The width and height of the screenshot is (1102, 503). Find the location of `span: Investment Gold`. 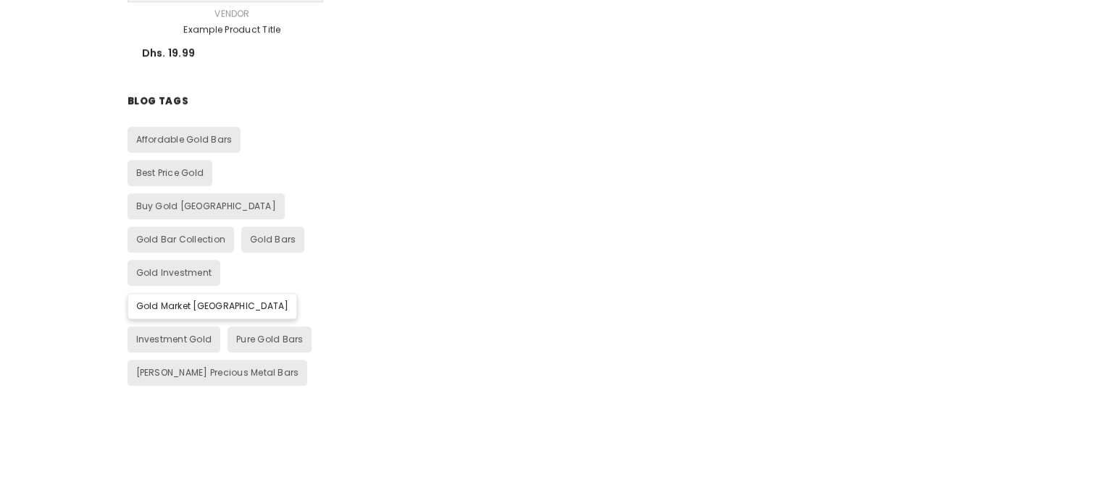

span: Investment Gold is located at coordinates (174, 339).